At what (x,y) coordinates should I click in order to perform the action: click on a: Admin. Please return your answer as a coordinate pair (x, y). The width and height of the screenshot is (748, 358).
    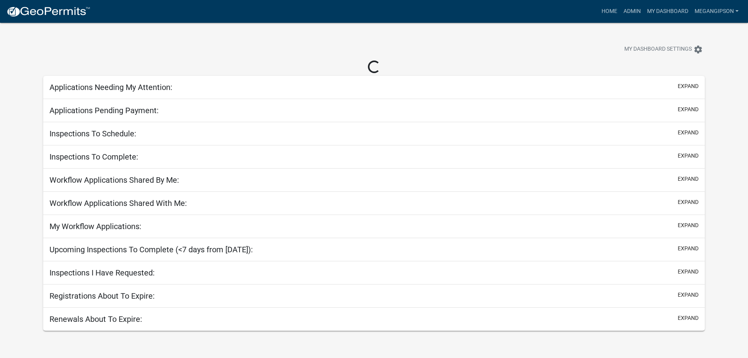
    Looking at the image, I should click on (632, 11).